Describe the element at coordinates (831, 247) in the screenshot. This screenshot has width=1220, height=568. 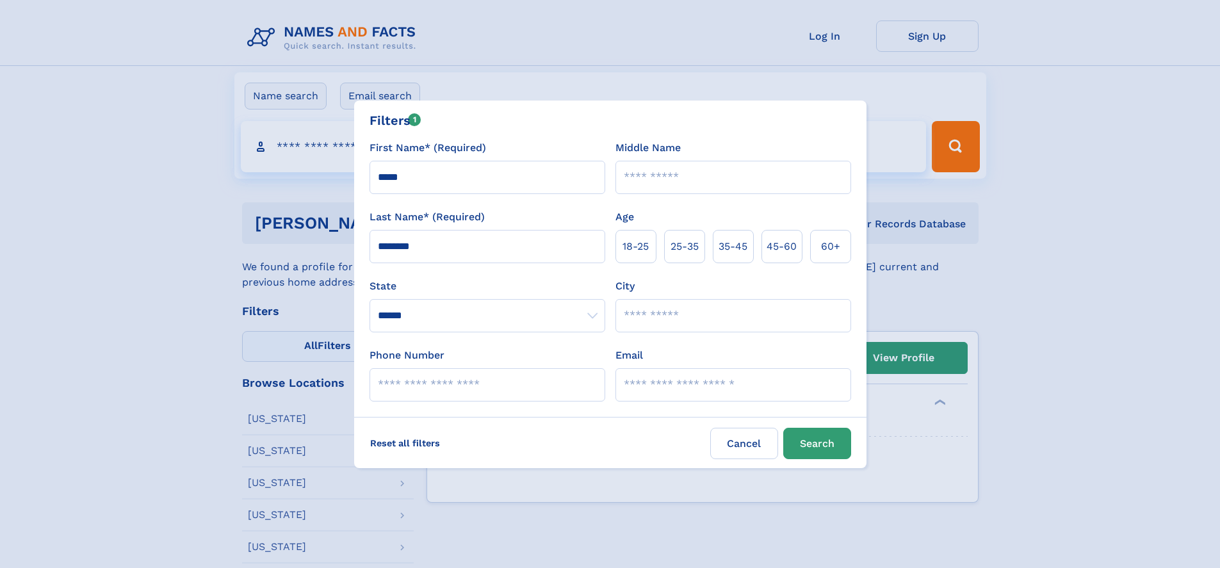
I see `span: 60+` at that location.